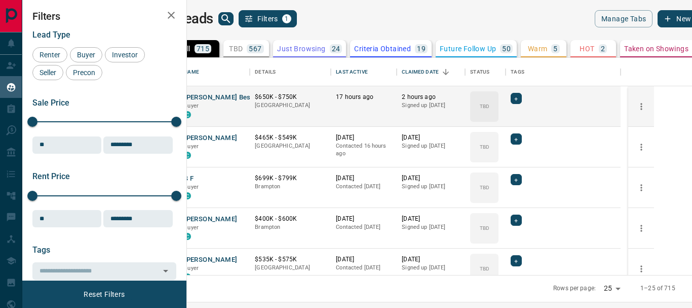  Describe the element at coordinates (555, 49) in the screenshot. I see `p: 5` at that location.